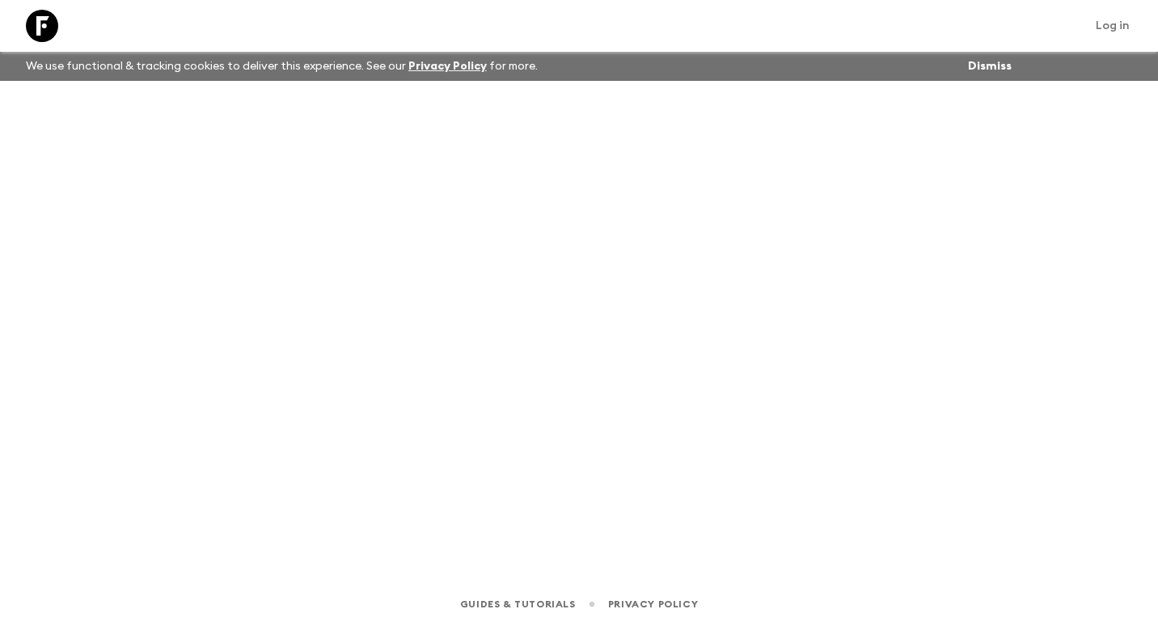 This screenshot has width=1158, height=626. Describe the element at coordinates (990, 66) in the screenshot. I see `button: Dismiss` at that location.